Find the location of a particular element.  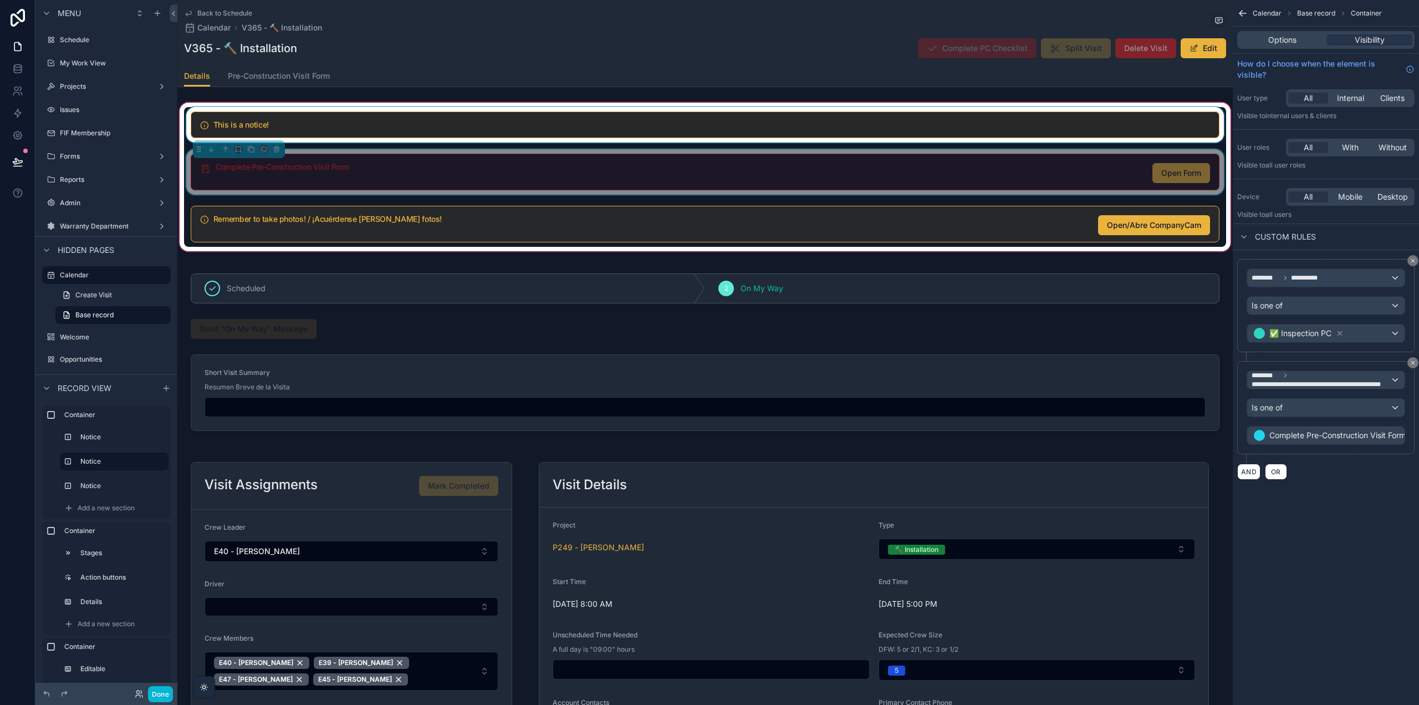

label: User type is located at coordinates (1260, 98).